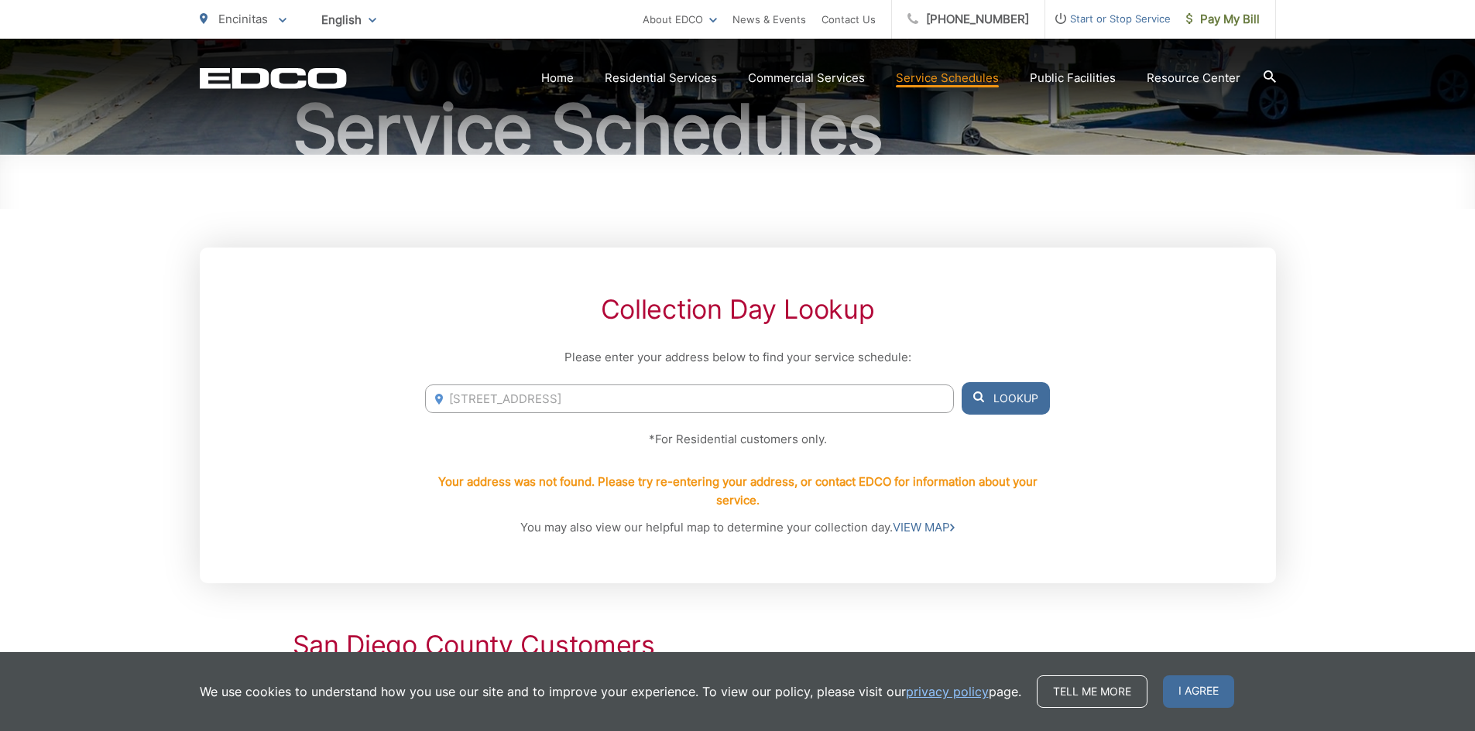 The height and width of the screenshot is (731, 1475). What do you see at coordinates (737, 528) in the screenshot?
I see `p: You may also view our helpful map to determine your collection day.` at bounding box center [737, 528].